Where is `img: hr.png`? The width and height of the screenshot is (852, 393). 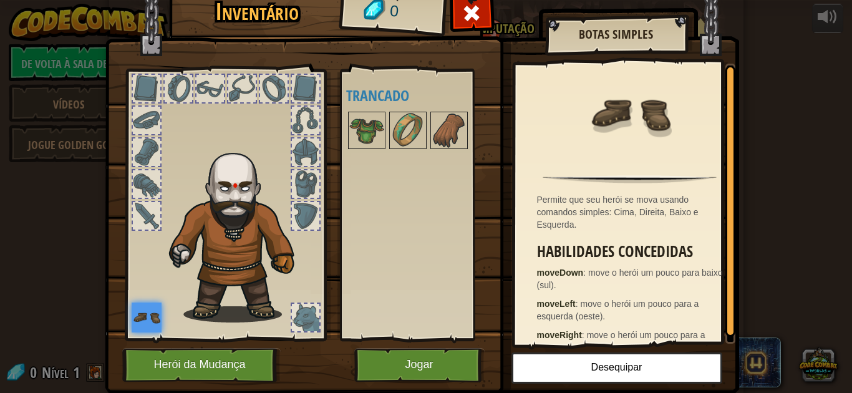 img: hr.png is located at coordinates (630, 179).